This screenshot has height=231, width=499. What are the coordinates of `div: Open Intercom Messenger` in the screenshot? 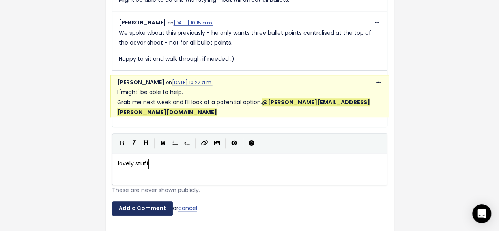 It's located at (482, 213).